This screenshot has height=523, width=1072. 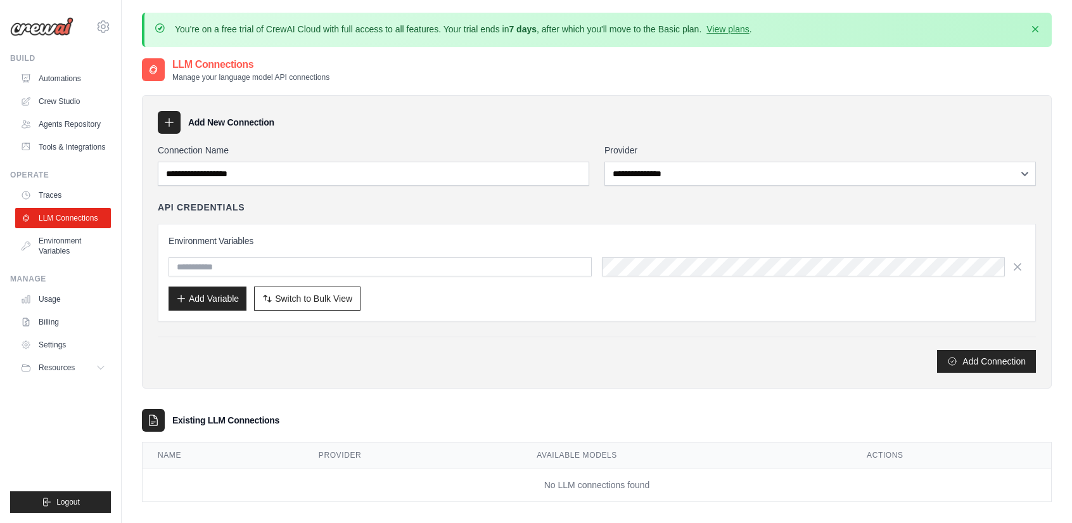 What do you see at coordinates (63, 345) in the screenshot?
I see `a: Settings` at bounding box center [63, 345].